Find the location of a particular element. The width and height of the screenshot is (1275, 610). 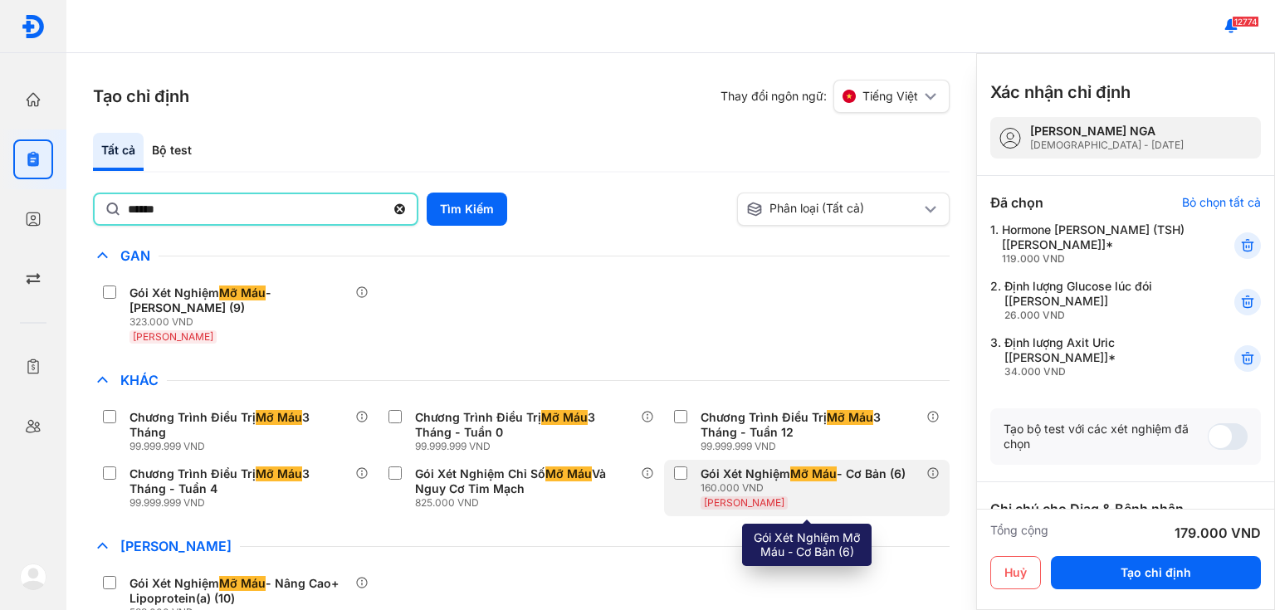

div: 160.000 VND is located at coordinates (806, 488).